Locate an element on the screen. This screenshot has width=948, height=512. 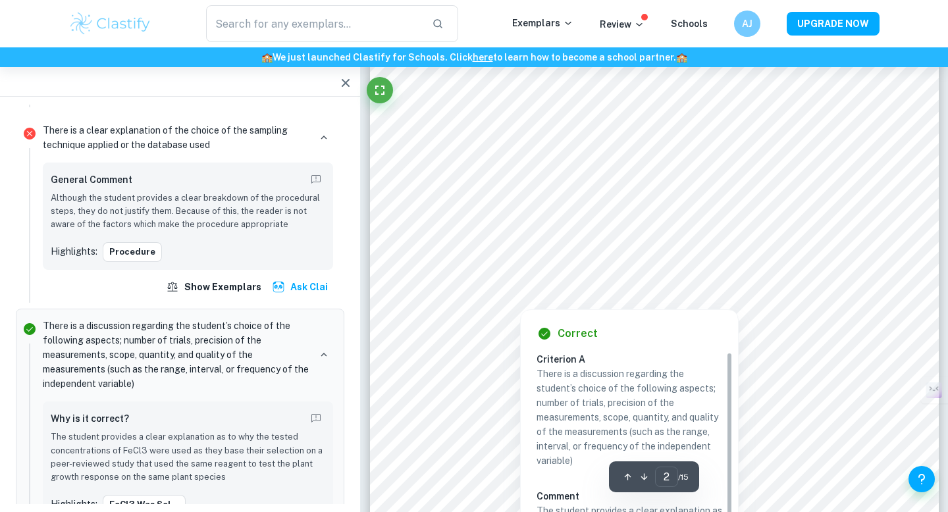
button: Show exemplars is located at coordinates (215, 287).